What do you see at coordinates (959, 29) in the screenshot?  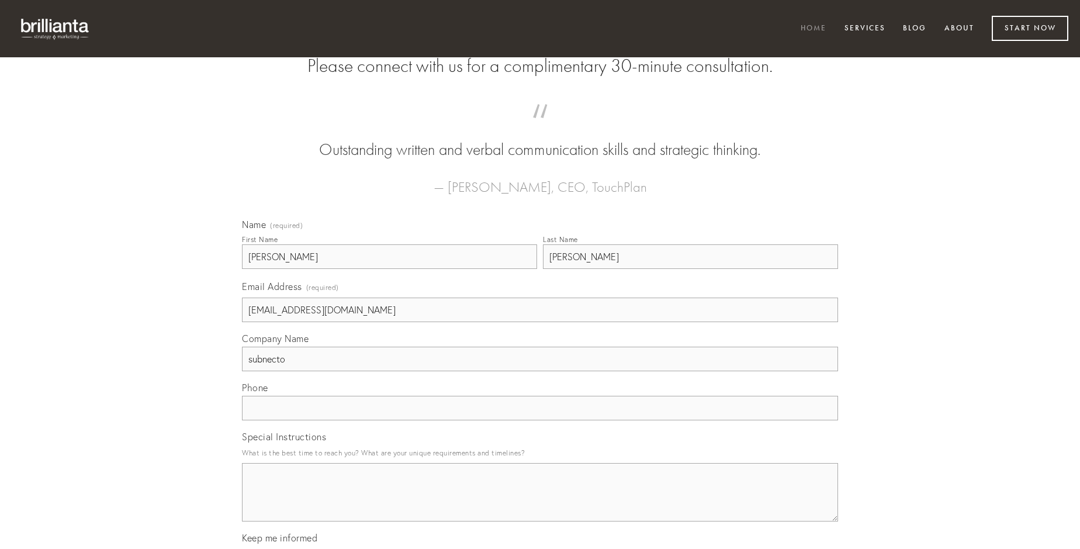 I see `a: About` at bounding box center [959, 29].